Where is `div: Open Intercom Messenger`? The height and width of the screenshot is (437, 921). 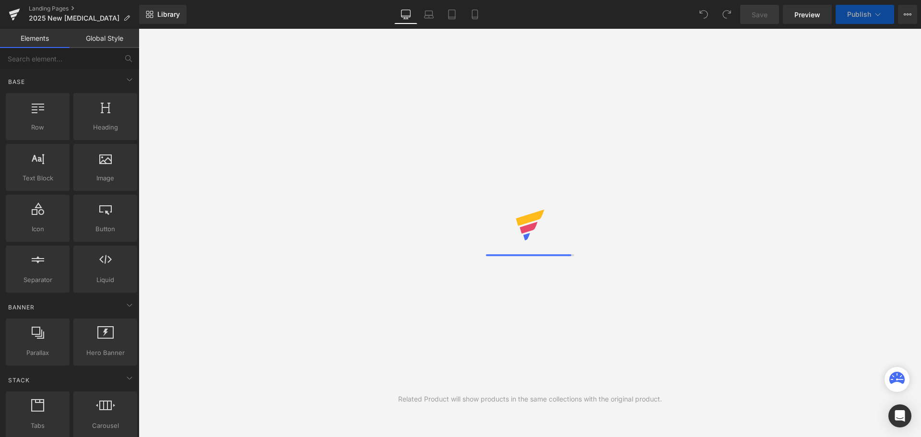 div: Open Intercom Messenger is located at coordinates (900, 416).